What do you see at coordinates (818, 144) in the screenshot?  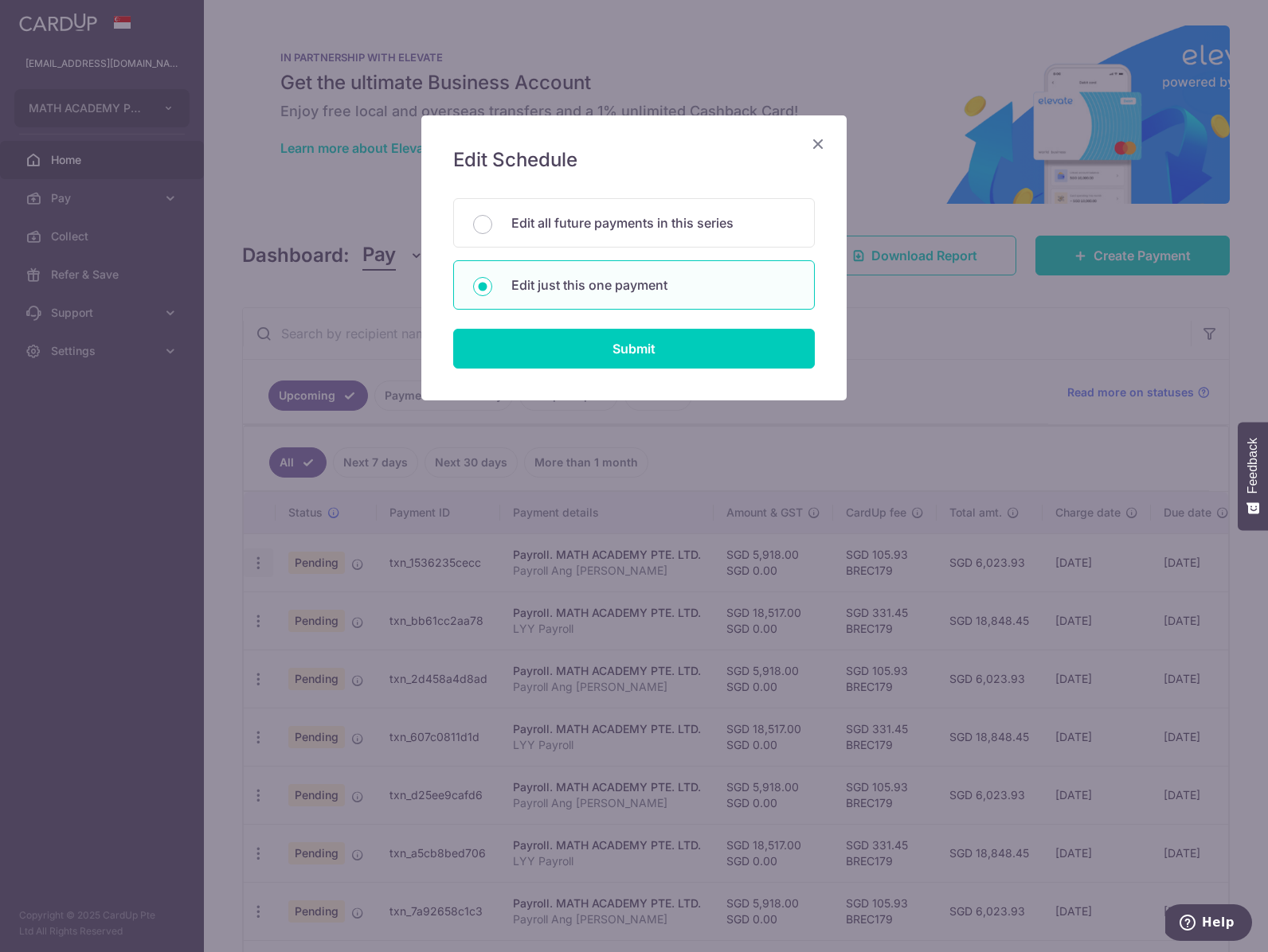 I see `button: Close` at bounding box center [818, 144].